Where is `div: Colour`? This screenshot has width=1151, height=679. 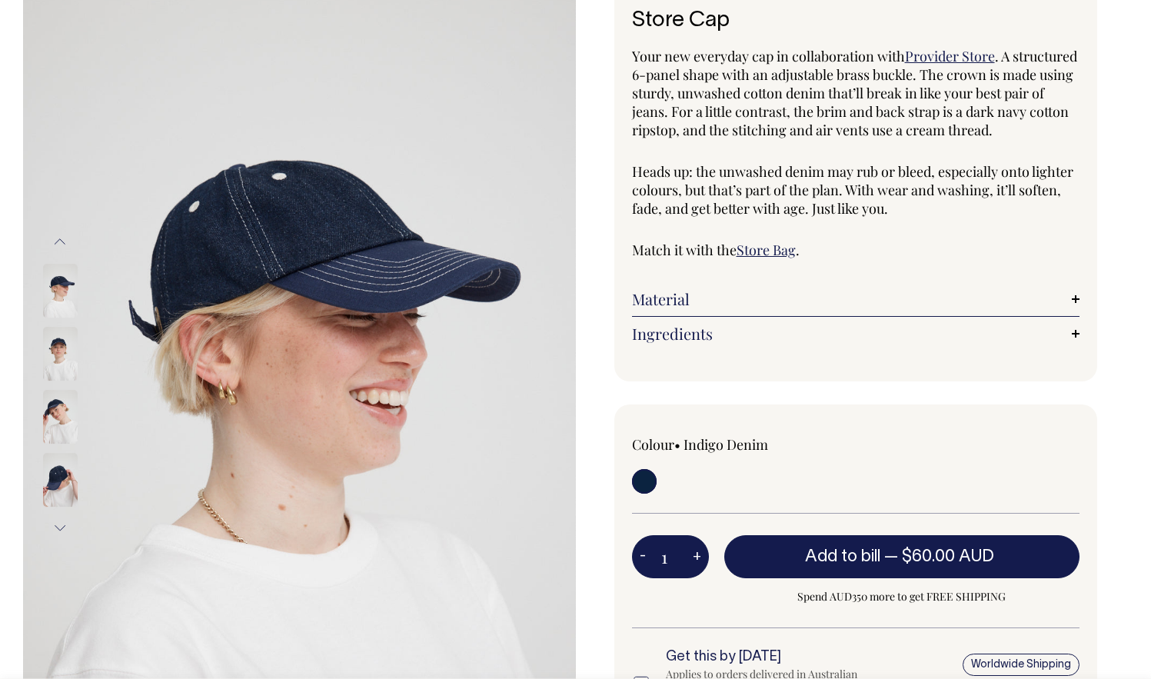 div: Colour is located at coordinates (721, 444).